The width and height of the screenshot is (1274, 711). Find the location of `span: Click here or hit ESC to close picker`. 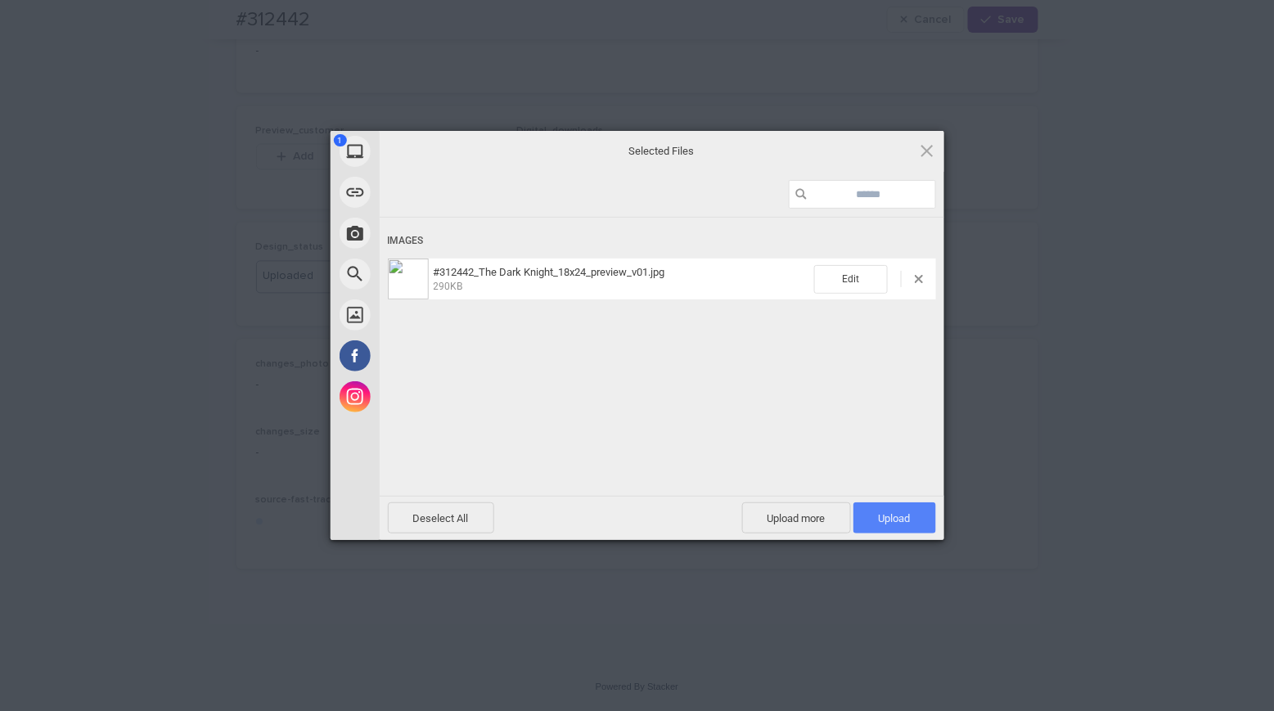

span: Click here or hit ESC to close picker is located at coordinates (927, 151).